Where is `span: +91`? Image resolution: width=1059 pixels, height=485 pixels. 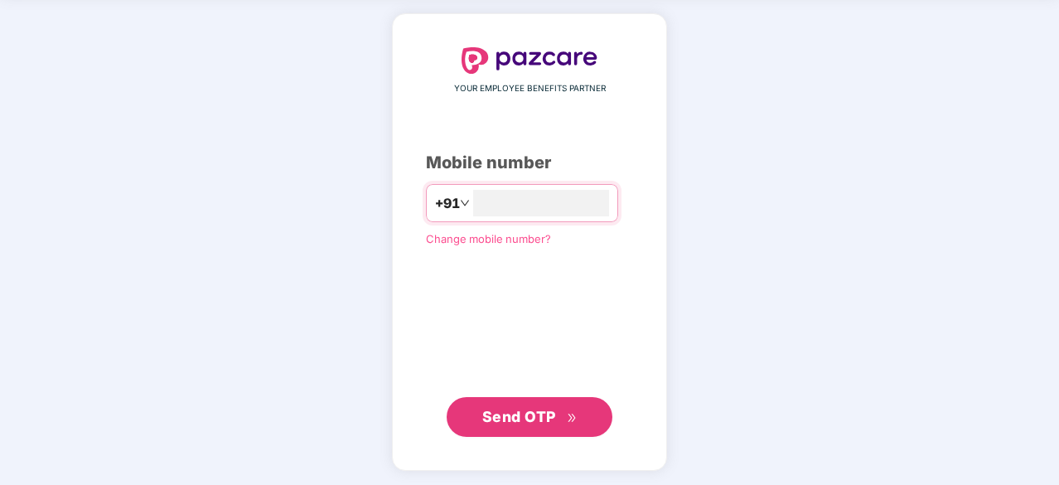 span: +91 is located at coordinates (447, 203).